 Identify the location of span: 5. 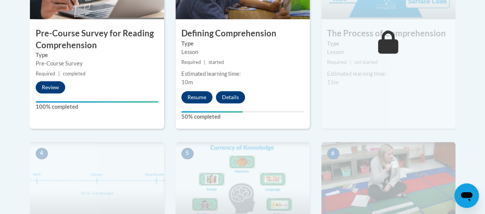
(188, 154).